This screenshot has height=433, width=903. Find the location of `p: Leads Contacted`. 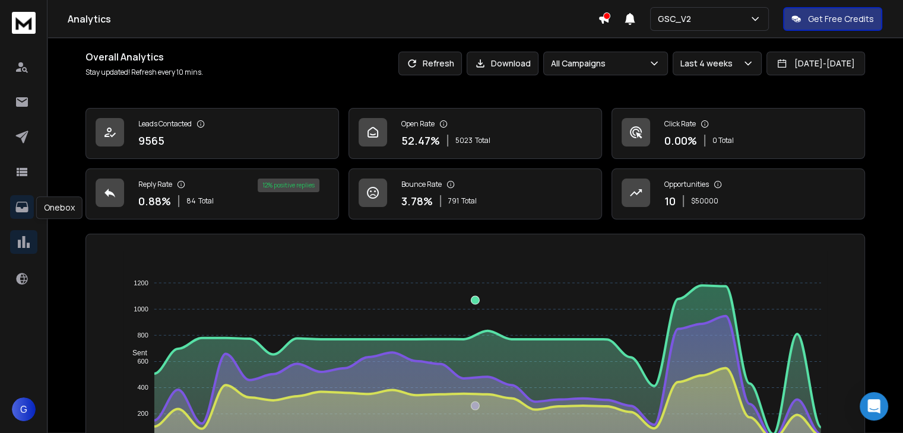

p: Leads Contacted is located at coordinates (165, 124).